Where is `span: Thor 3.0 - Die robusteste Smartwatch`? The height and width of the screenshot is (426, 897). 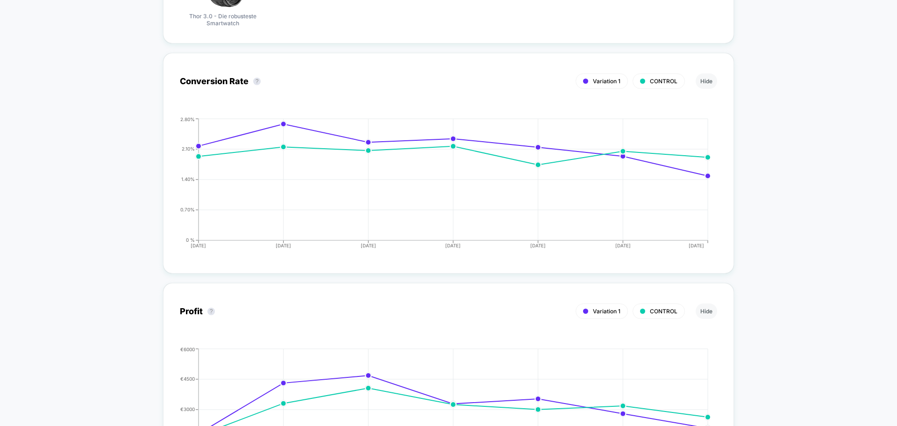
span: Thor 3.0 - Die robusteste Smartwatch is located at coordinates (223, 20).